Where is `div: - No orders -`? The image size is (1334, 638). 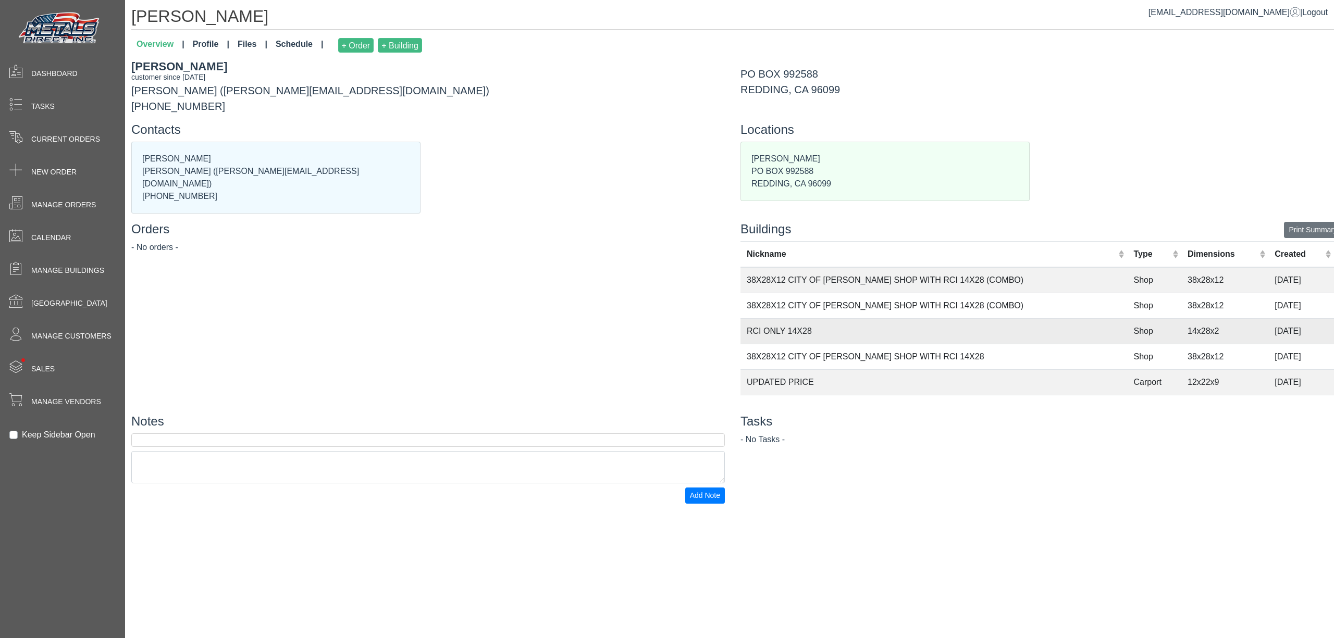 div: - No orders - is located at coordinates (428, 247).